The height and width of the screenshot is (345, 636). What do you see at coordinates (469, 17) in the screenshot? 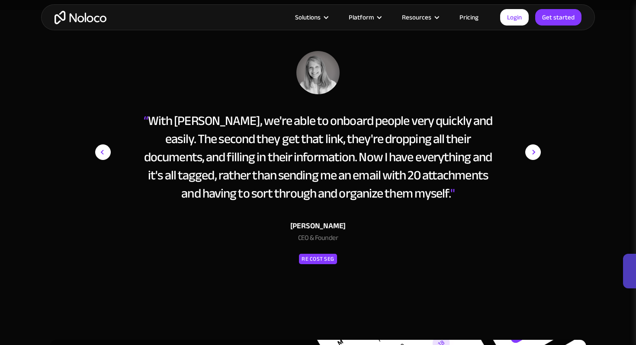
I see `a: Pricing` at bounding box center [469, 17].